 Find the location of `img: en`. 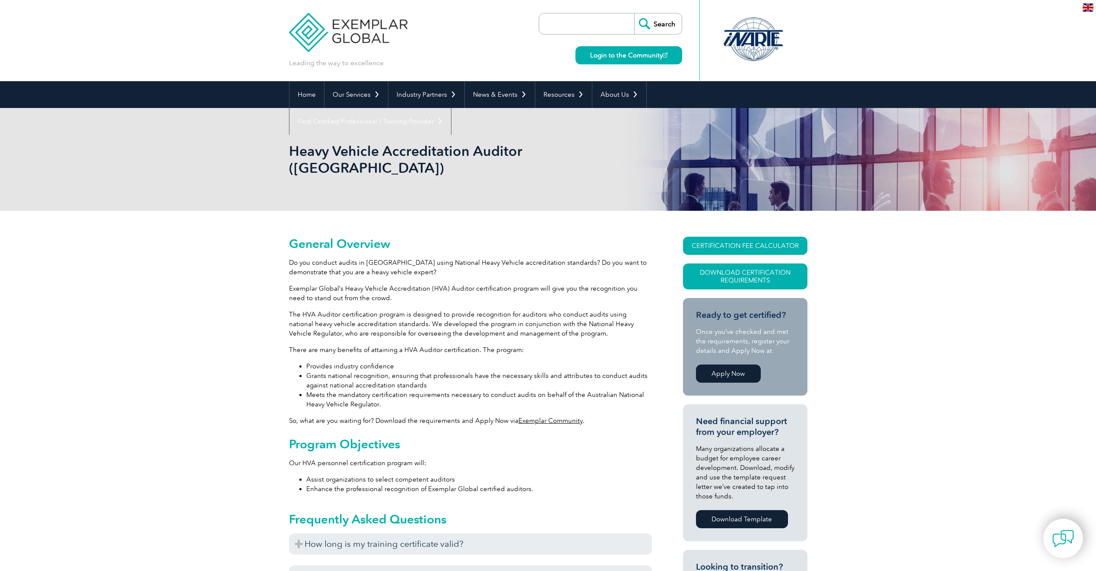

img: en is located at coordinates (1088, 7).